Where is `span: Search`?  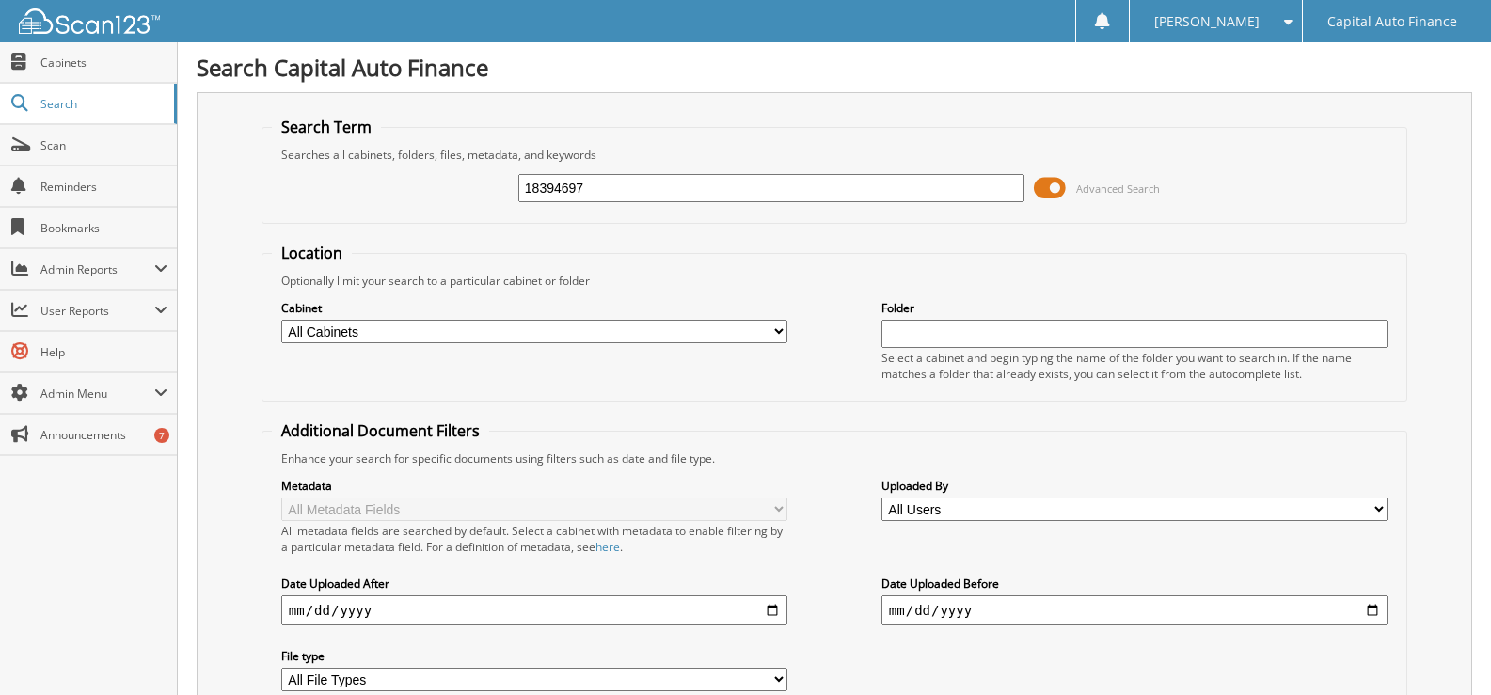
span: Search is located at coordinates (103, 103).